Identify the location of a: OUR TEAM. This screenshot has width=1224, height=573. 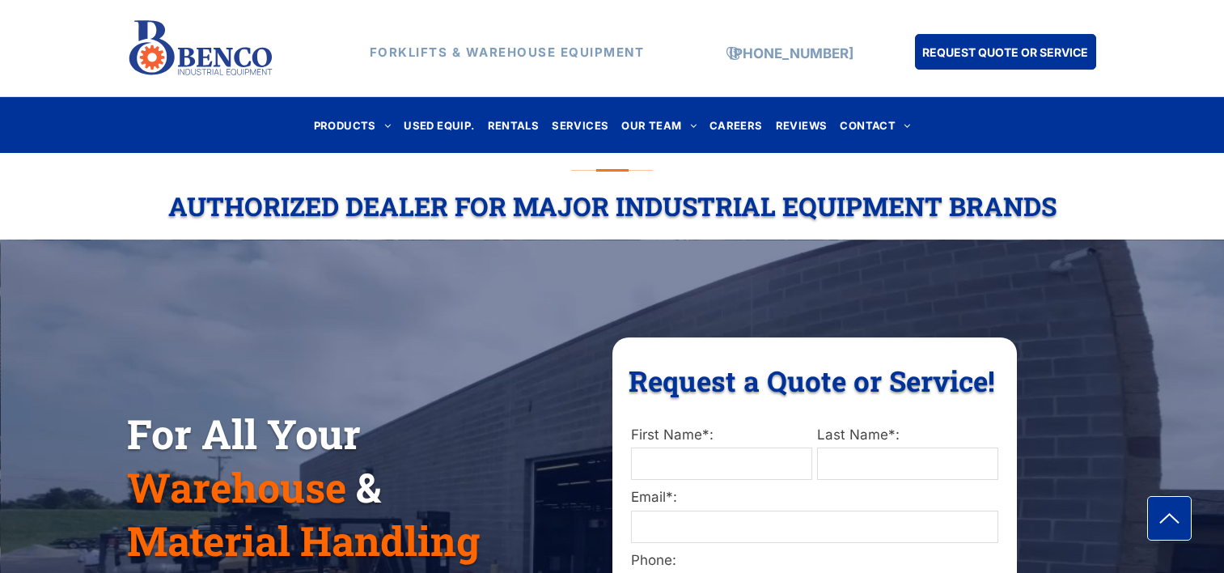
(659, 125).